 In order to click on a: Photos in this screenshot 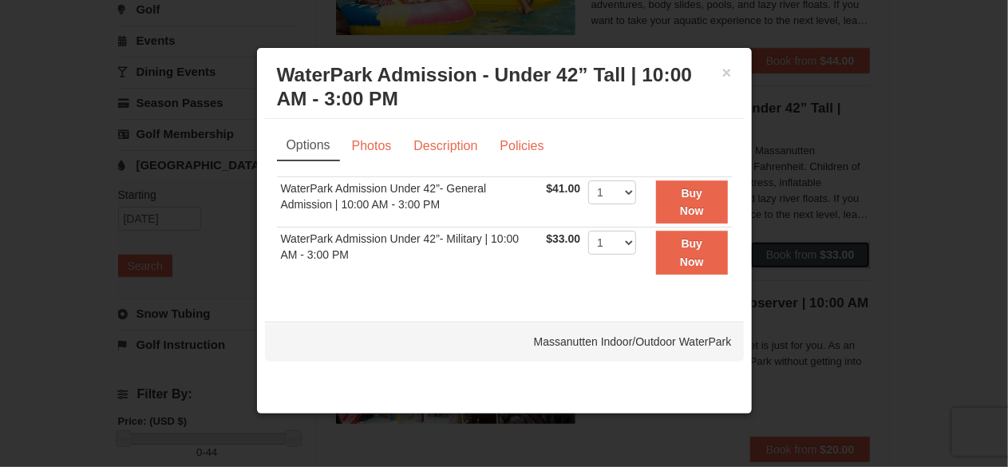, I will do `click(372, 146)`.